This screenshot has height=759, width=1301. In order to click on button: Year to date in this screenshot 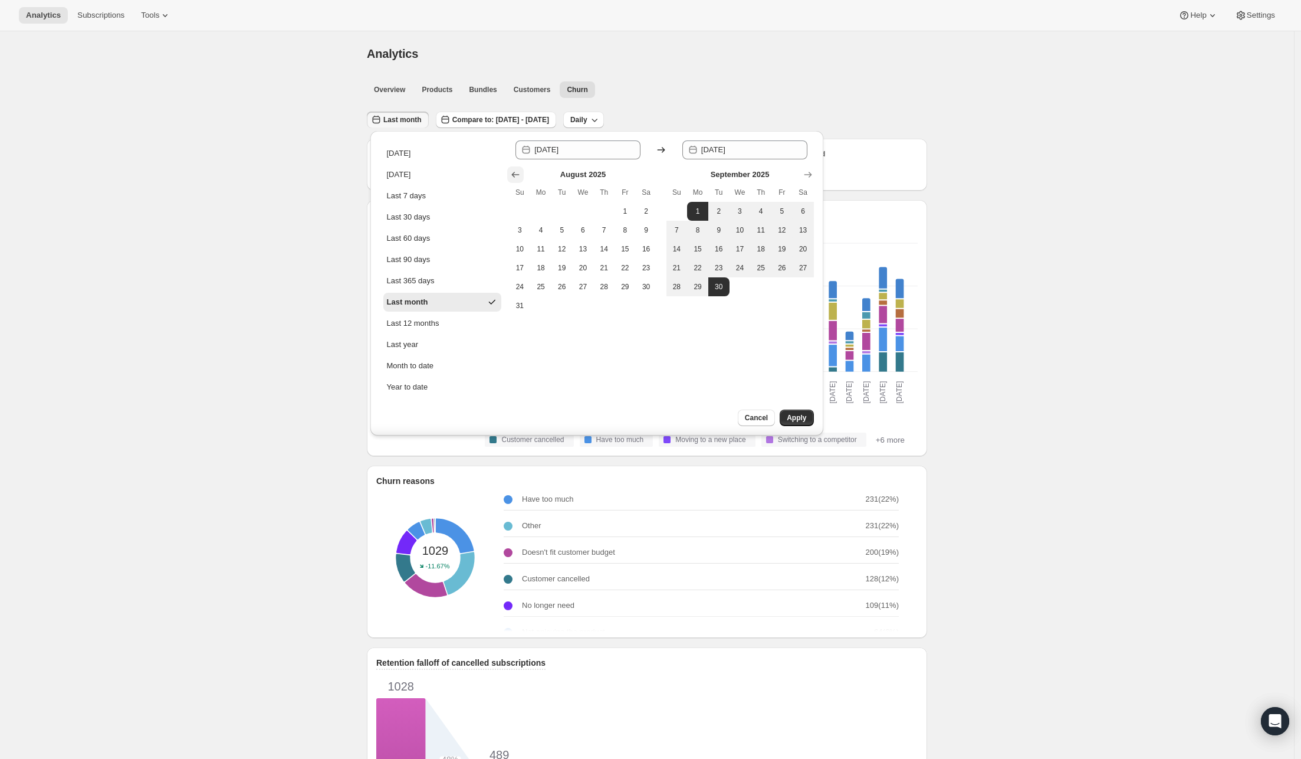, I will do `click(442, 387)`.